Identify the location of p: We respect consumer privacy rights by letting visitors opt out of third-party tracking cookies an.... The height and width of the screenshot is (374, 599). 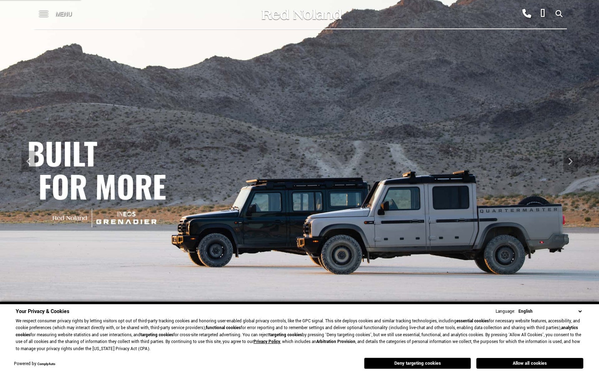
(300, 336).